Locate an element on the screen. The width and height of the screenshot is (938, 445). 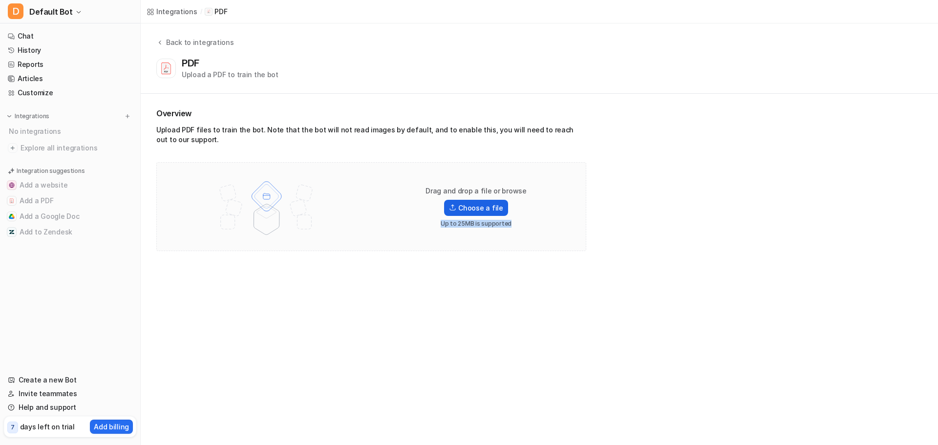
img: Add a website is located at coordinates (12, 185).